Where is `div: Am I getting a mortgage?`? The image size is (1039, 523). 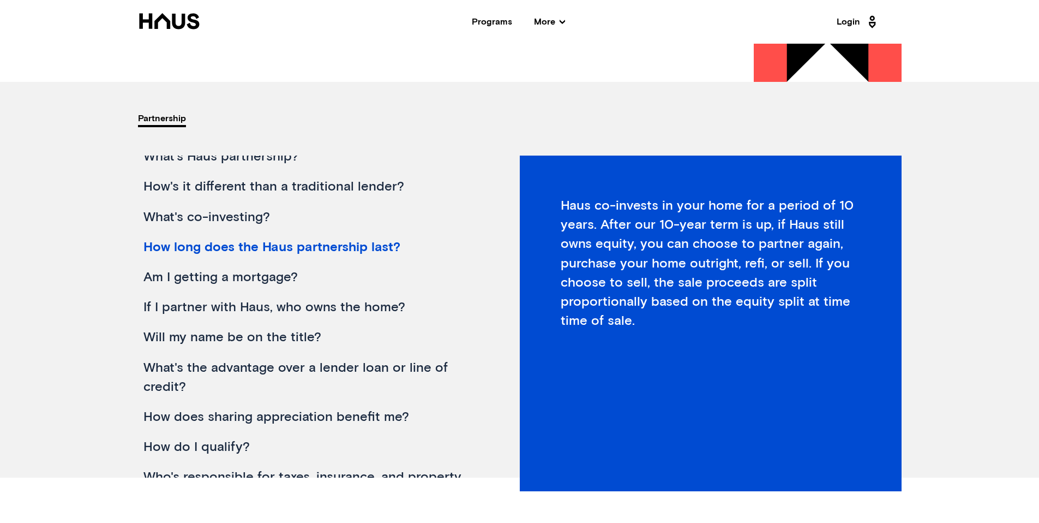
div: Am I getting a mortgage? is located at coordinates (310, 277).